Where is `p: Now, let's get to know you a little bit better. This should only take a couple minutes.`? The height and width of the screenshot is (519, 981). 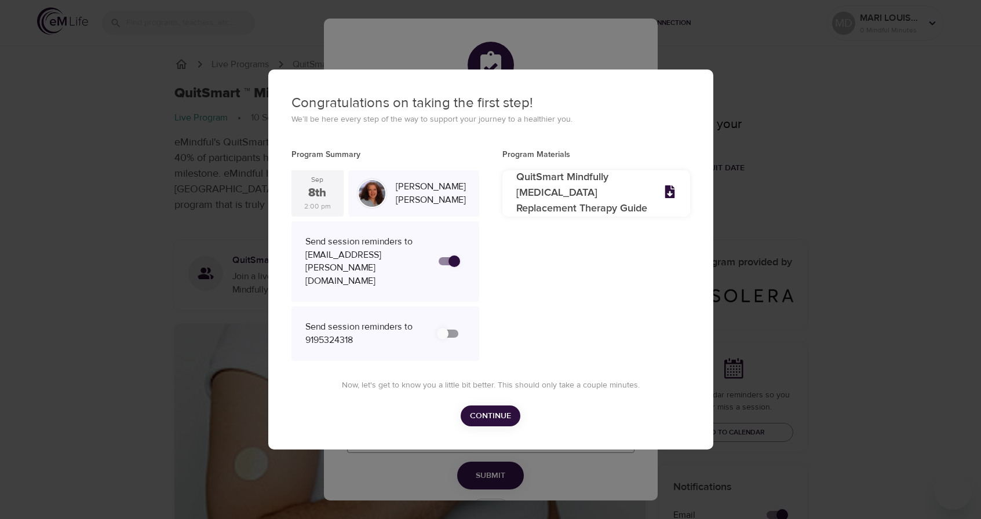
p: Now, let's get to know you a little bit better. This should only take a couple minutes. is located at coordinates (491, 386).